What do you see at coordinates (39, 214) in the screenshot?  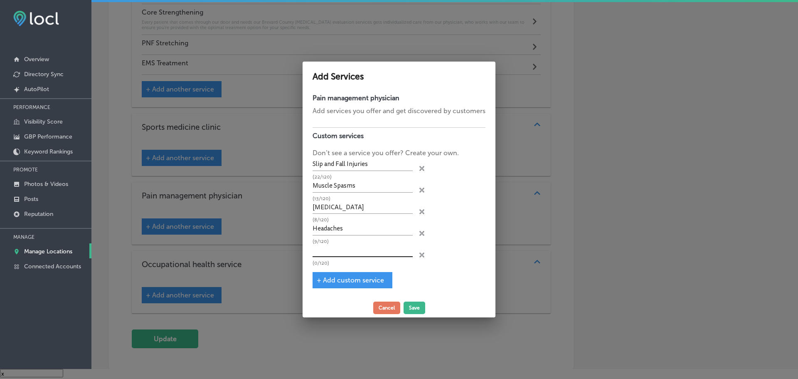 I see `p: Reputation` at bounding box center [39, 214].